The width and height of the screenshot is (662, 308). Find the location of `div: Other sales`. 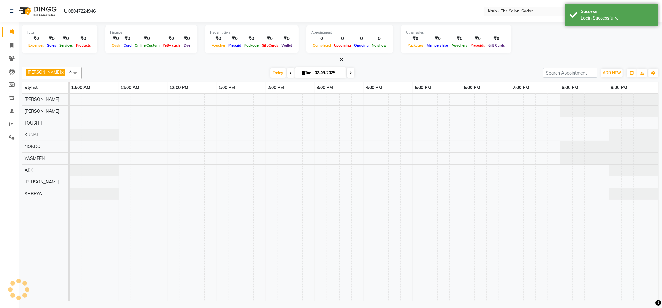

div: Other sales is located at coordinates (456, 32).